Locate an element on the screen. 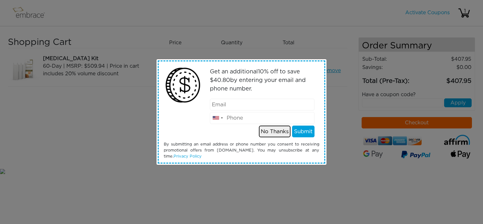 This screenshot has width=483, height=224. input: Phone is located at coordinates (262, 118).